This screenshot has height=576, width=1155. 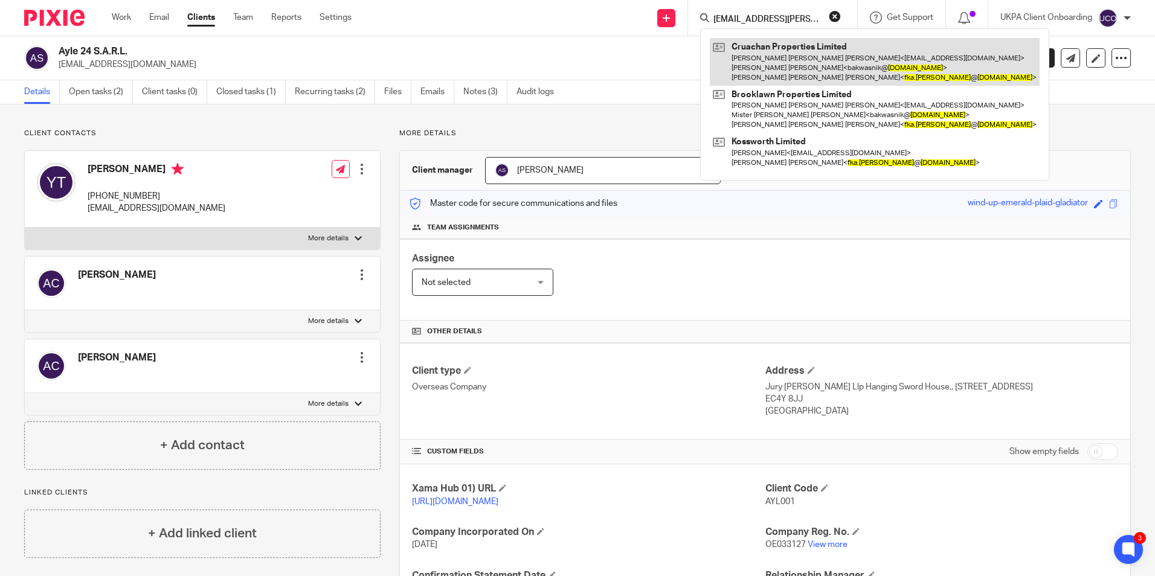 I want to click on h4: Address, so click(x=942, y=371).